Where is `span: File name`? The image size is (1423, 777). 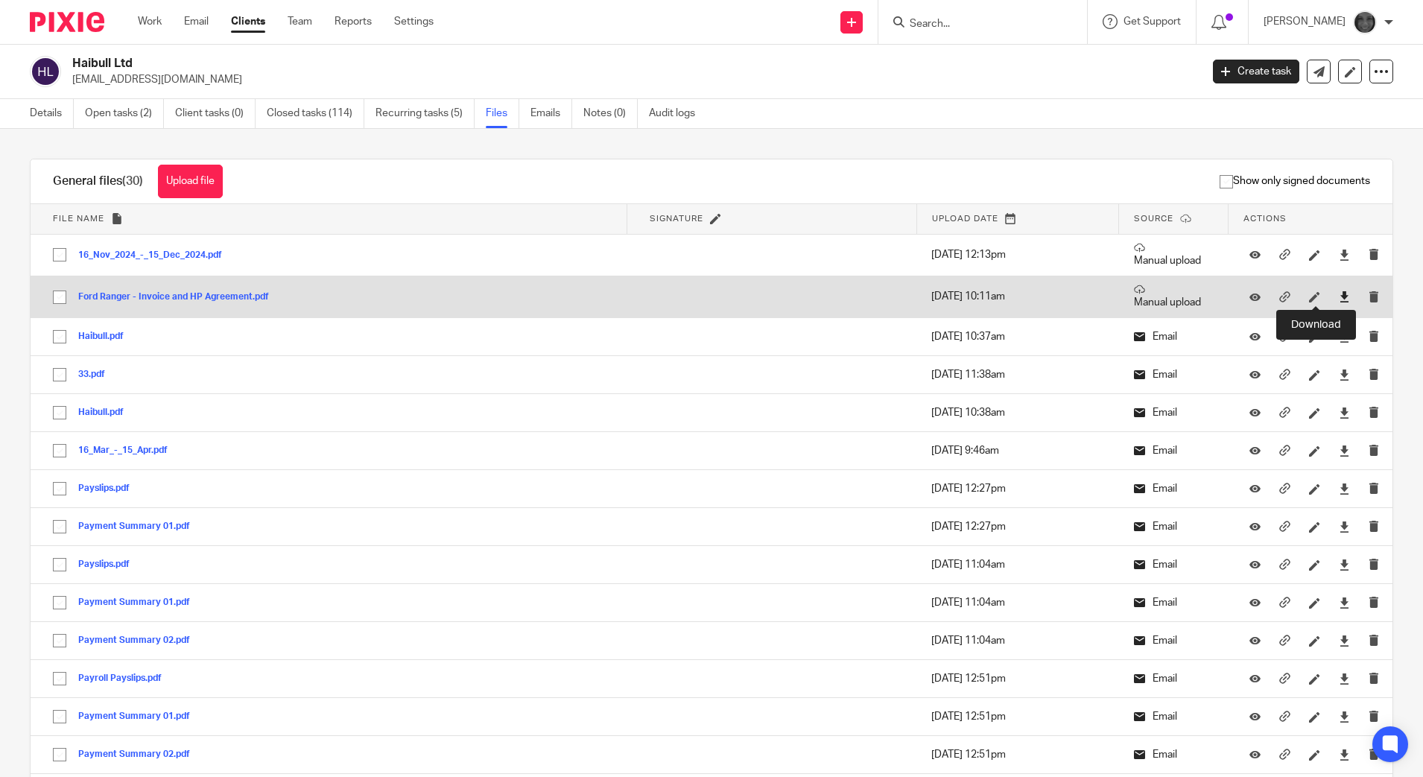 span: File name is located at coordinates (78, 218).